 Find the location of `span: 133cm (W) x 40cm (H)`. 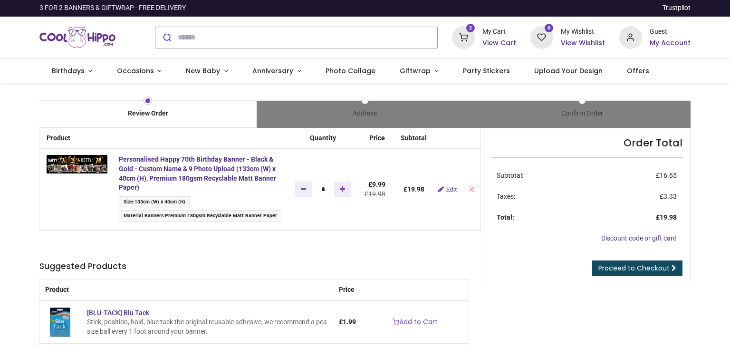

span: 133cm (W) x 40cm (H) is located at coordinates (160, 202).